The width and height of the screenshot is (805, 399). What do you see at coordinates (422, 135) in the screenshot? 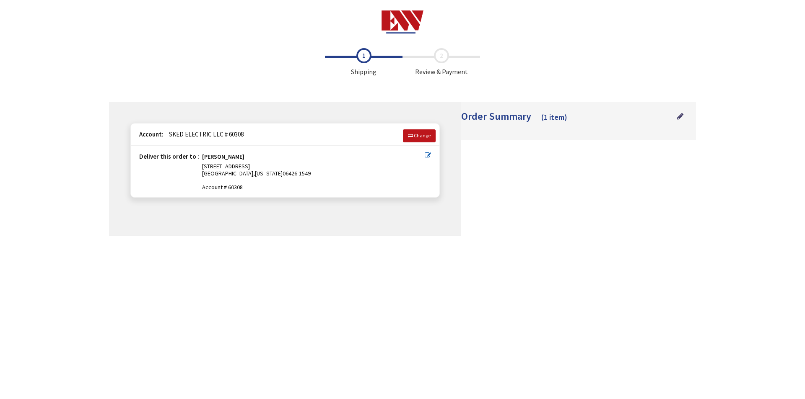
I see `span: Change` at bounding box center [422, 135].